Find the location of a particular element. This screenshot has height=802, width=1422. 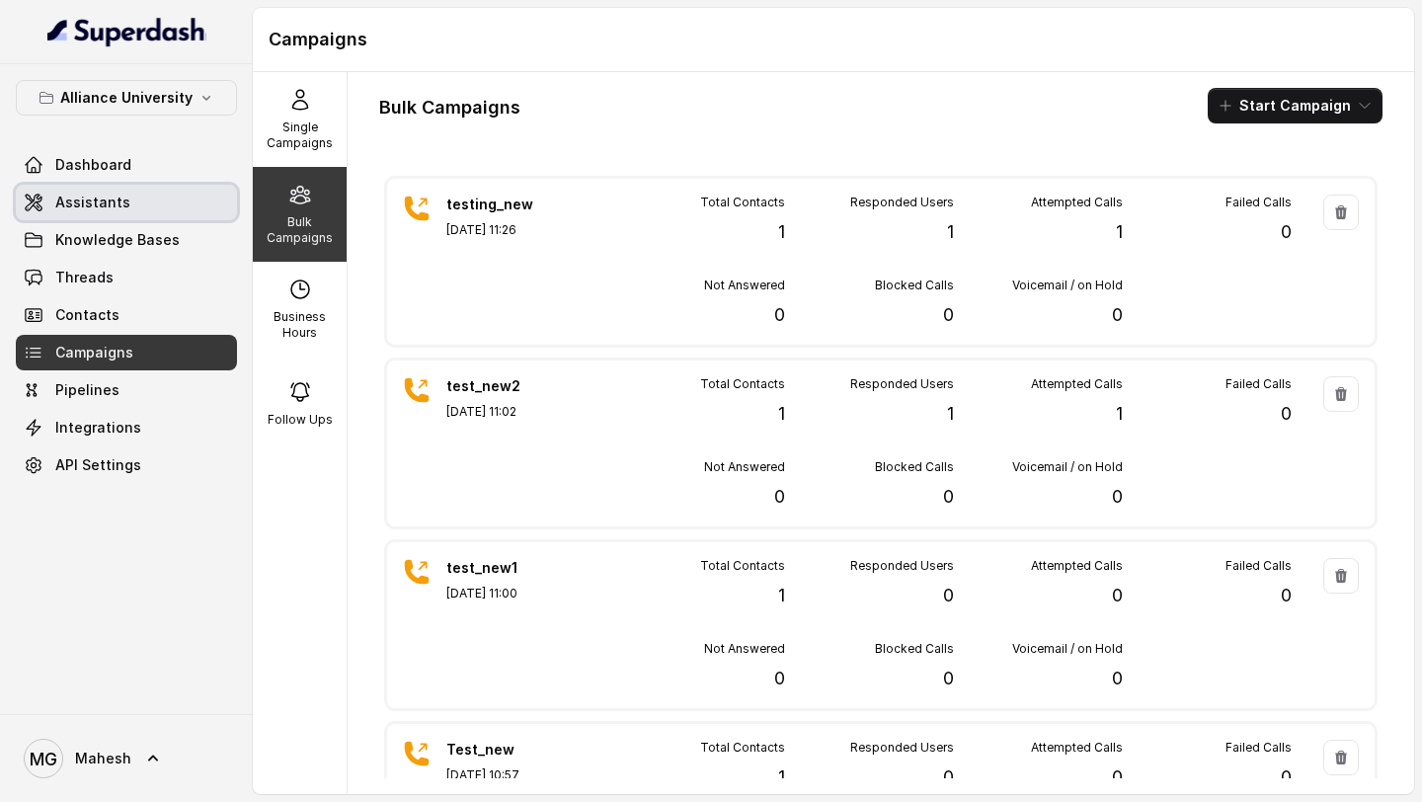

span: Dashboard is located at coordinates (93, 165).